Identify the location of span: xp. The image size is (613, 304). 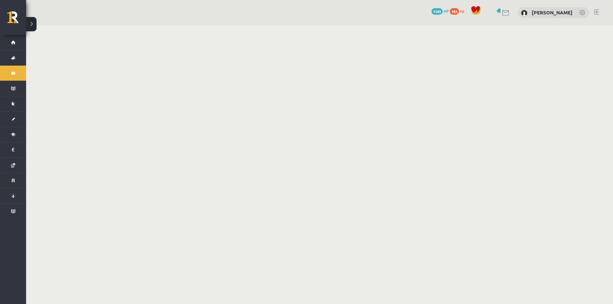
(462, 11).